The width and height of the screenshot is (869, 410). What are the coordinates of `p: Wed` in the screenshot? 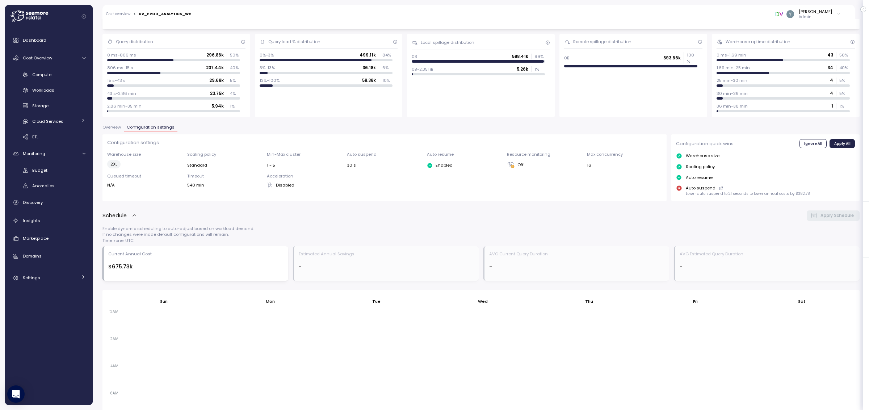 It's located at (483, 301).